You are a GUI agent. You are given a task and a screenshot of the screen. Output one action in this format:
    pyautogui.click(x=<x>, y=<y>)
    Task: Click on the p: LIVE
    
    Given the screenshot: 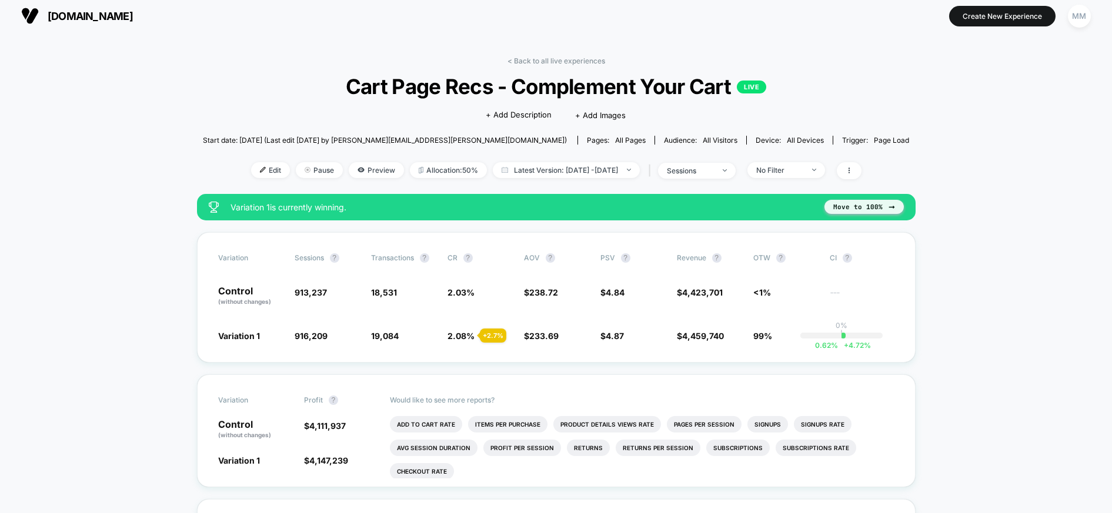 What is the action you would take?
    pyautogui.click(x=751, y=87)
    